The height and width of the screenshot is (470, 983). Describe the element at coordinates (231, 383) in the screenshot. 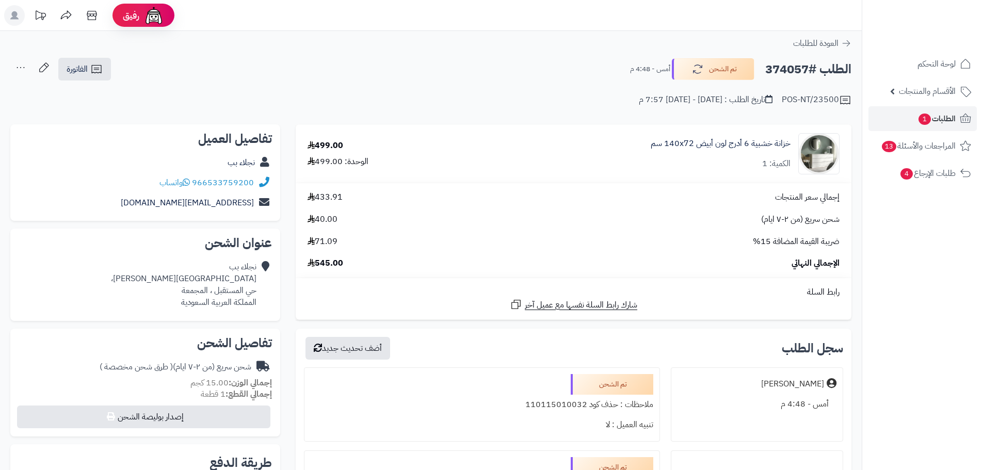

I see `small: 15.00 كجم` at that location.